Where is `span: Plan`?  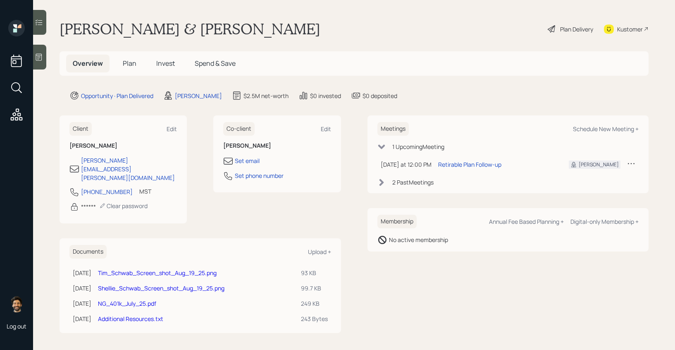
span: Plan is located at coordinates (129, 63).